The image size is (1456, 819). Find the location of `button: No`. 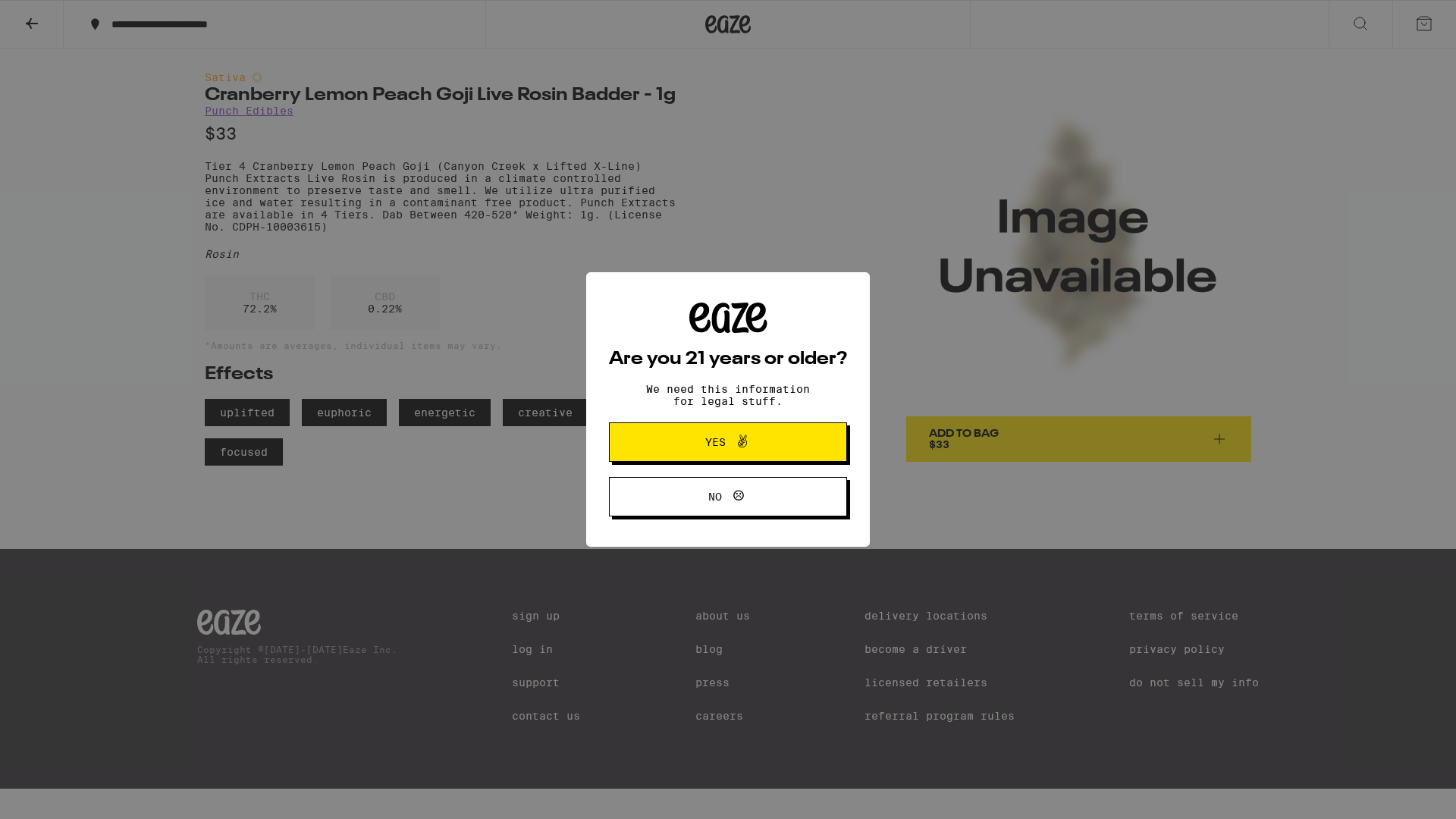

button: No is located at coordinates (728, 497).